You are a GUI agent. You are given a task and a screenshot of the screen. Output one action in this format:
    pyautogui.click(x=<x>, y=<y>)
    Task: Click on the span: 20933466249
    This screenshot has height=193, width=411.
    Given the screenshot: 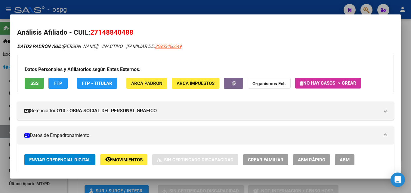 What is the action you would take?
    pyautogui.click(x=168, y=46)
    